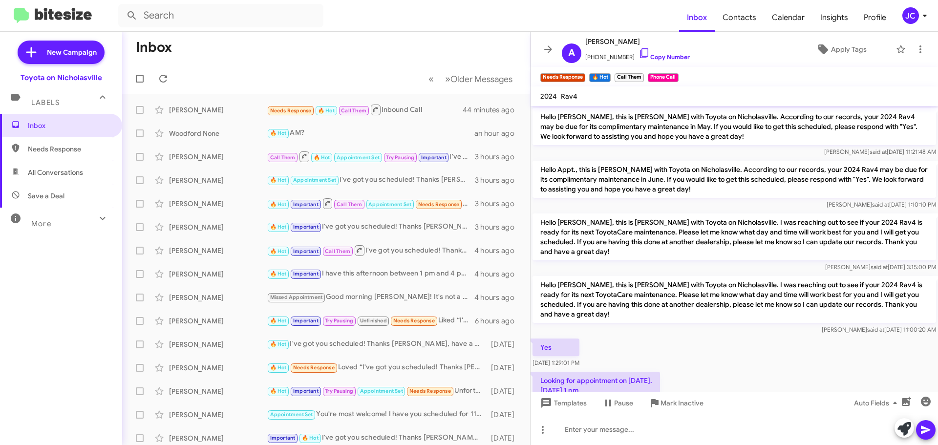  I want to click on p: Yes, so click(556, 347).